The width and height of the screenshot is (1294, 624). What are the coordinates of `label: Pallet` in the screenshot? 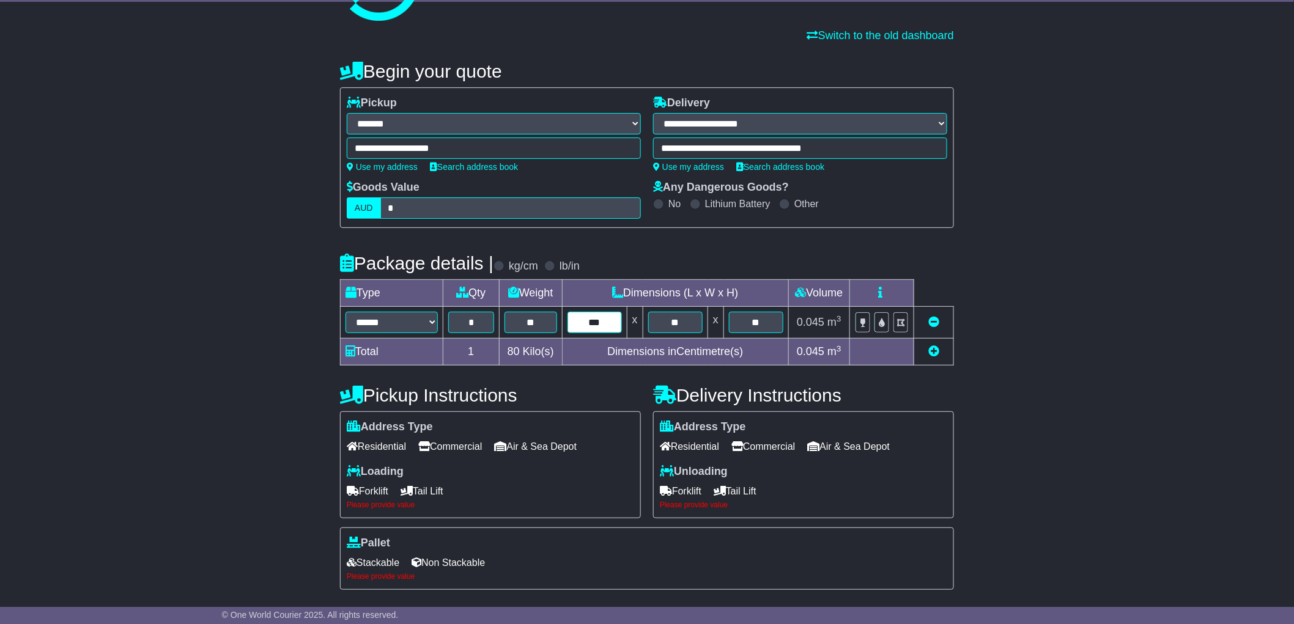 It's located at (368, 544).